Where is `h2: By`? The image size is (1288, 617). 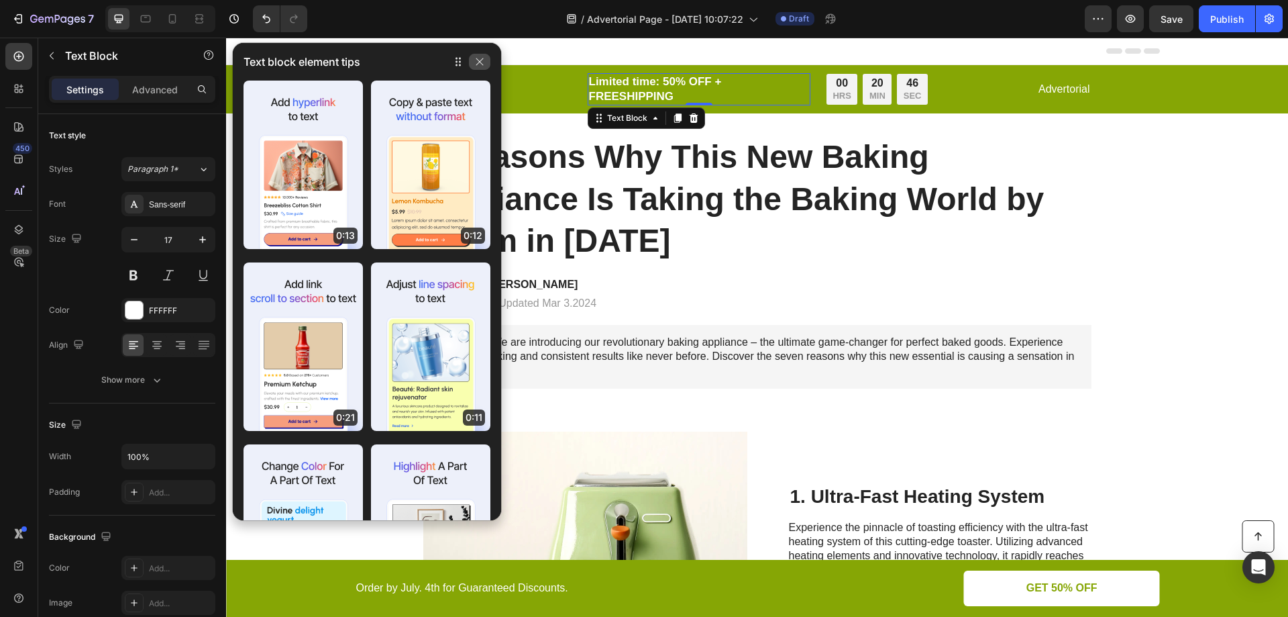
h2: By is located at coordinates (310, 247).